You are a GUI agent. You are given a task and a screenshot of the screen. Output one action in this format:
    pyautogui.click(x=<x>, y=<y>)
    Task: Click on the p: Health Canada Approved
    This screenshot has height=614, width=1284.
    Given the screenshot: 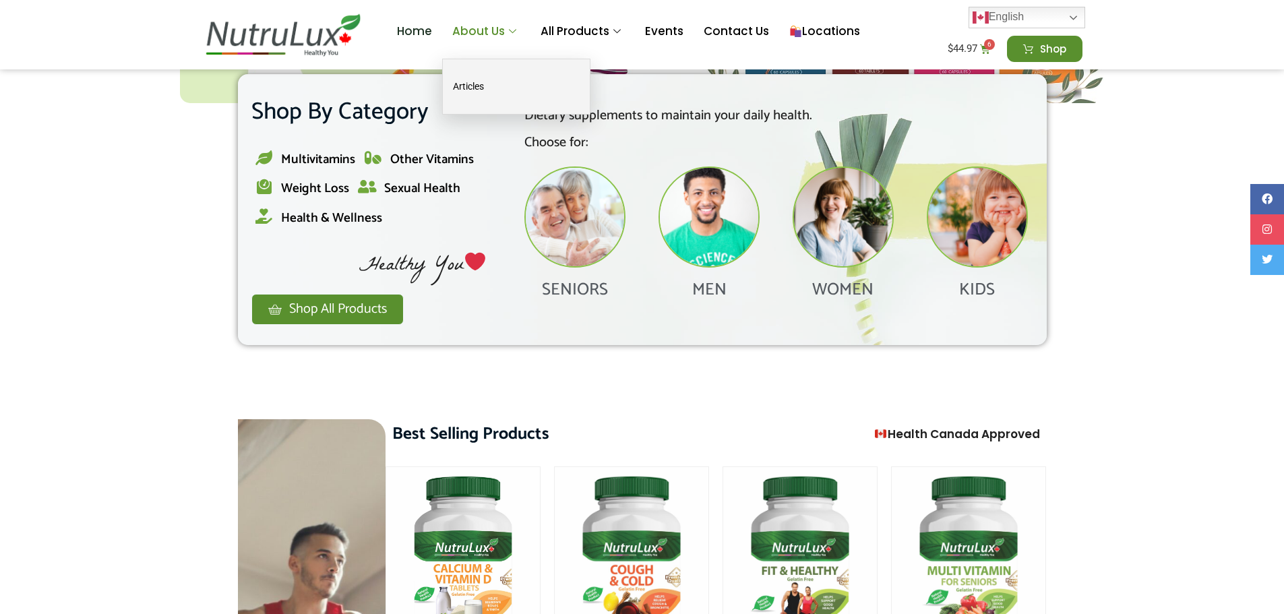 What is the action you would take?
    pyautogui.click(x=890, y=435)
    